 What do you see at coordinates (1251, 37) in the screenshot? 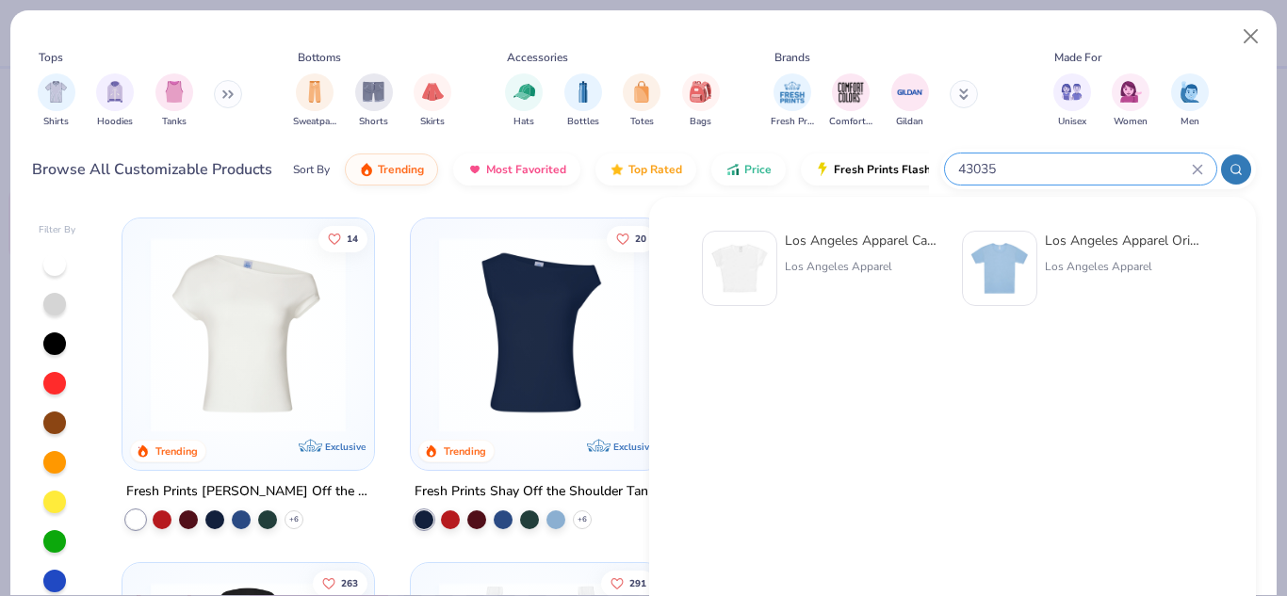
I see `button: Close` at bounding box center [1251, 37].